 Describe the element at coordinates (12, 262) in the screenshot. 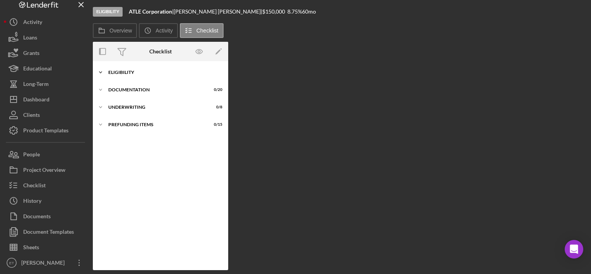

I see `text: ET` at that location.